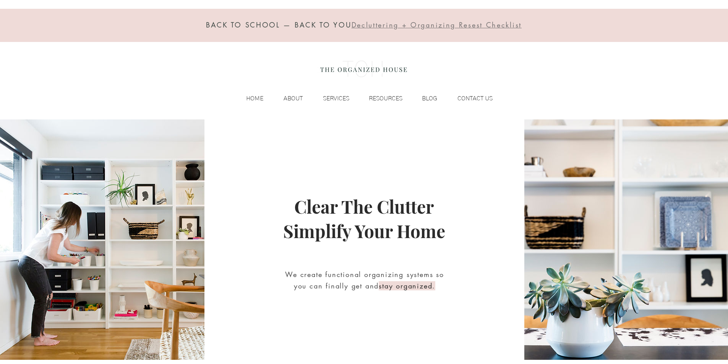 The height and width of the screenshot is (364, 728). What do you see at coordinates (363, 99) in the screenshot?
I see `nav: Site` at bounding box center [363, 99].